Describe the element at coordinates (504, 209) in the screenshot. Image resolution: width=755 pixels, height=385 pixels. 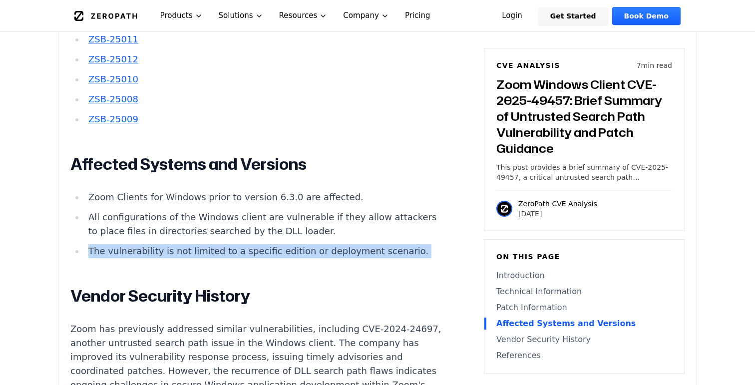
I see `img: ZeroPath CVE Analysis` at that location.